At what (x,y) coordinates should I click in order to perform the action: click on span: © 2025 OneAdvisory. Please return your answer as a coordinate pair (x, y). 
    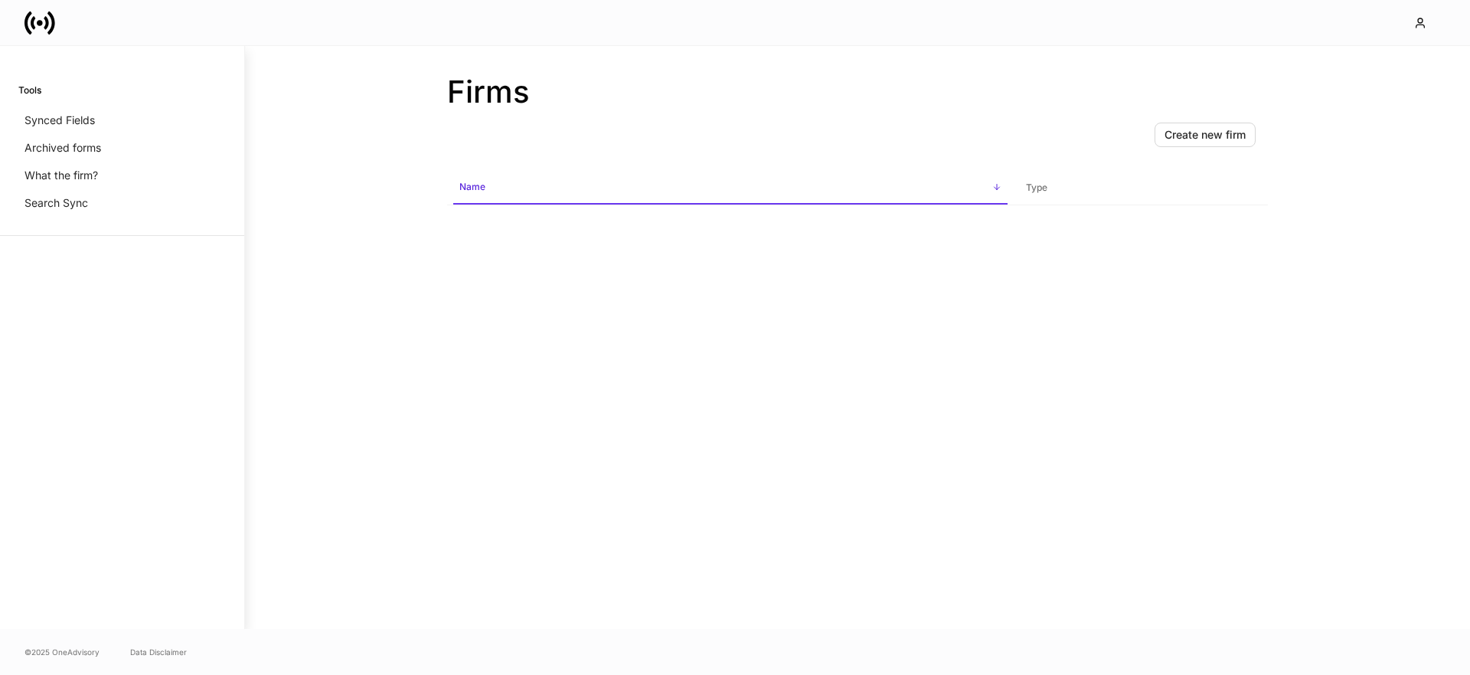
    Looking at the image, I should click on (62, 652).